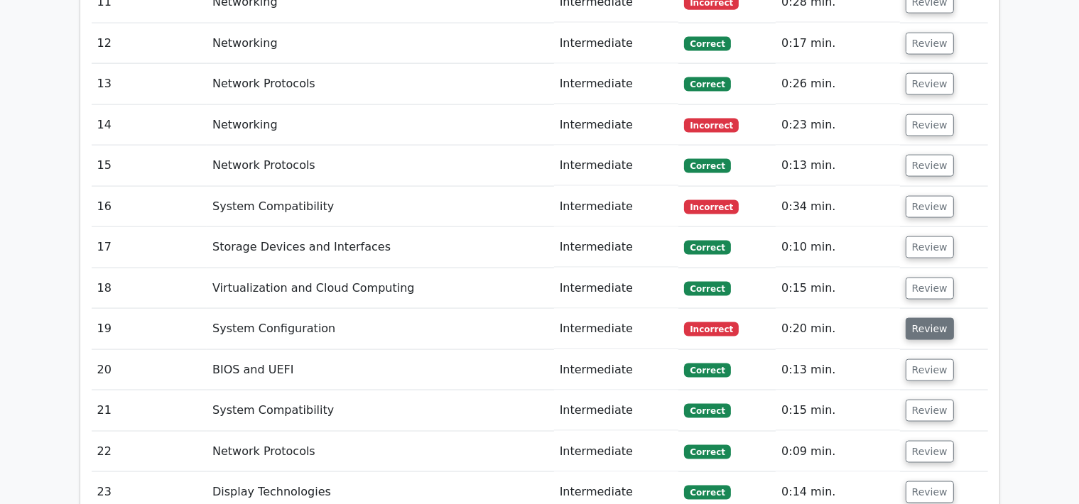 Image resolution: width=1079 pixels, height=504 pixels. What do you see at coordinates (149, 370) in the screenshot?
I see `td: 20` at bounding box center [149, 370].